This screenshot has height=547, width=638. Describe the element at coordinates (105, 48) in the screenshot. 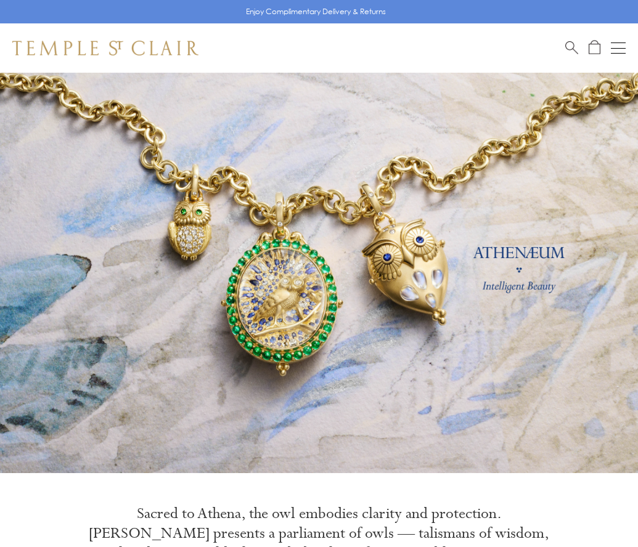

I see `img: Temple St. Clair` at that location.